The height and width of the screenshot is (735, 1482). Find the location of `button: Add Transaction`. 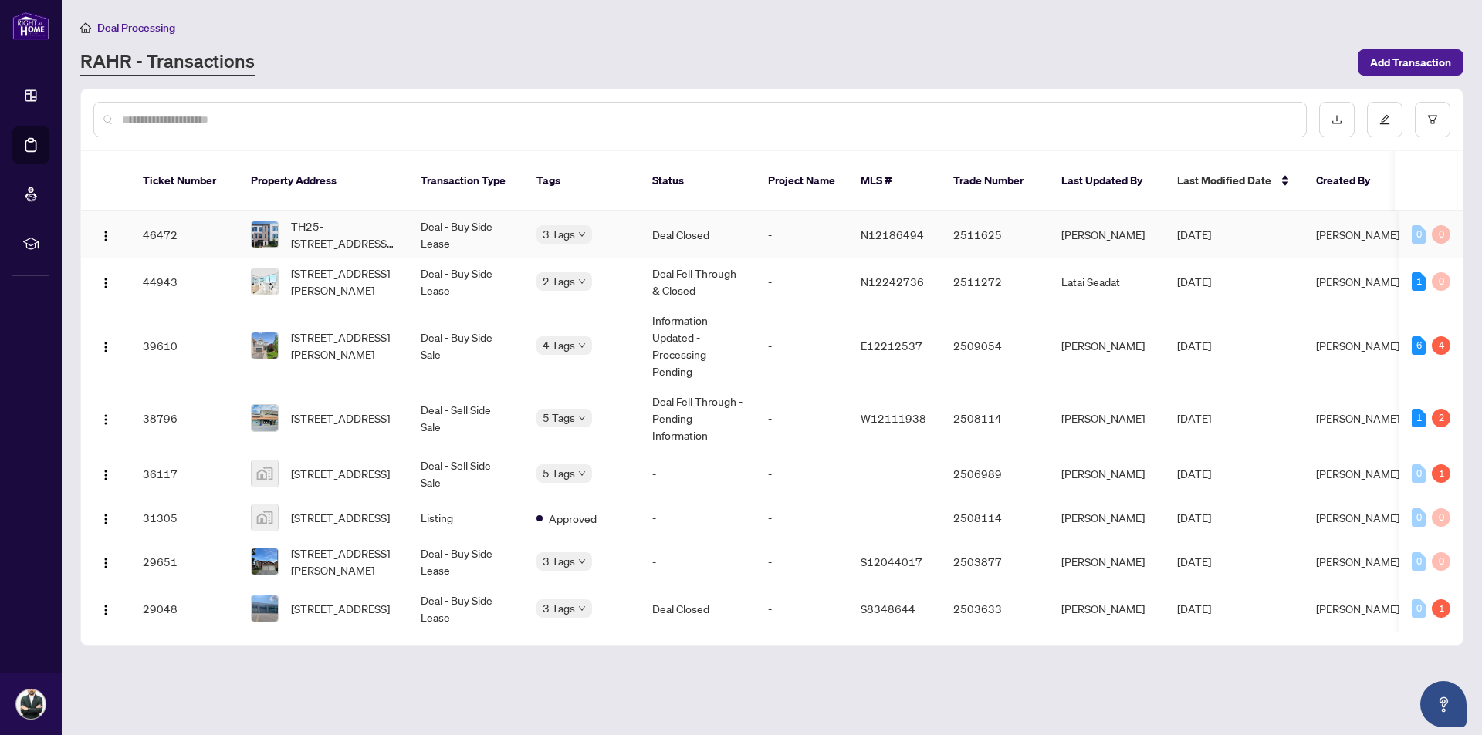

button: Add Transaction is located at coordinates (1410, 63).